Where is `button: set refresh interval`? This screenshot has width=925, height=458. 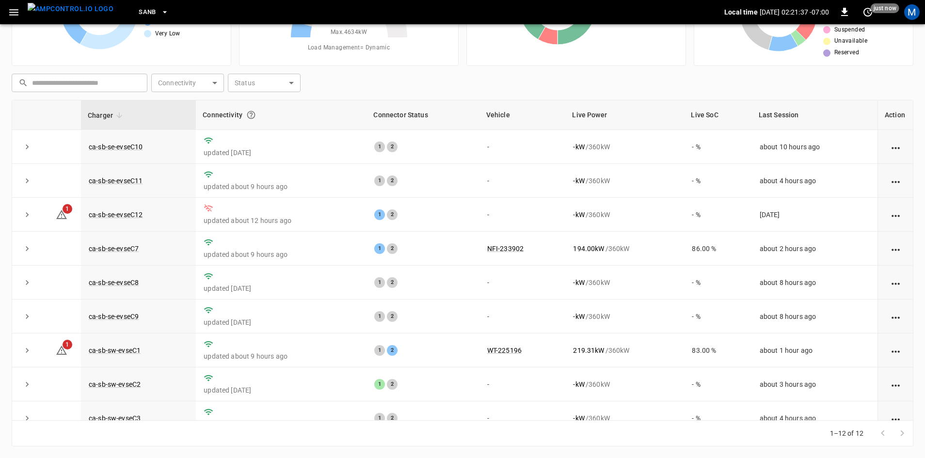 button: set refresh interval is located at coordinates (868, 12).